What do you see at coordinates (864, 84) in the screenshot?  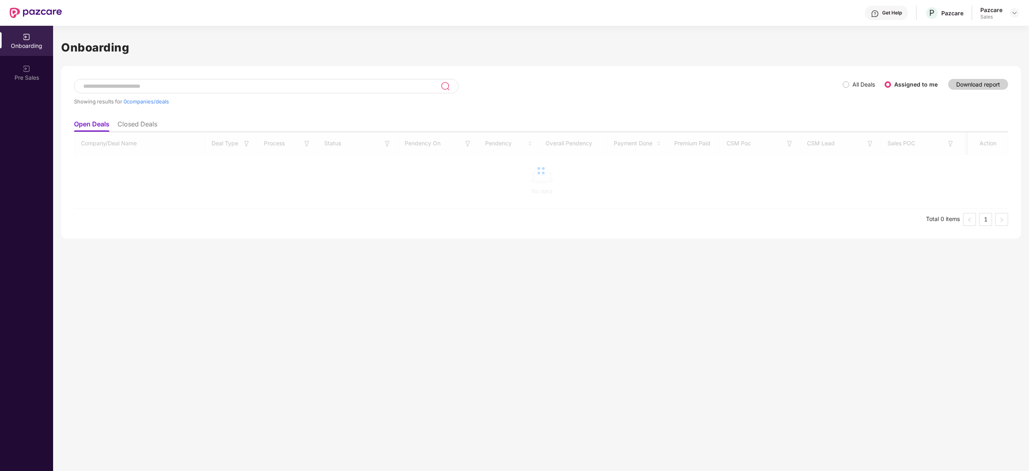 I see `label: All Deals` at bounding box center [864, 84].